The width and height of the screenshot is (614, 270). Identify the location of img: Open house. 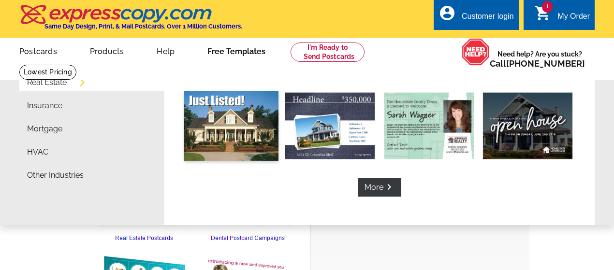
(527, 126).